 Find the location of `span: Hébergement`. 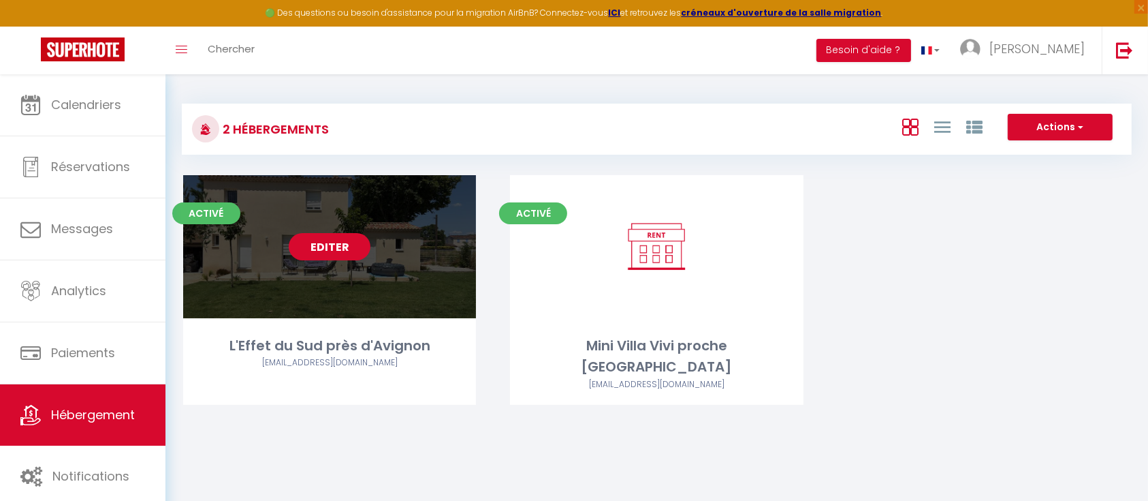

span: Hébergement is located at coordinates (93, 414).